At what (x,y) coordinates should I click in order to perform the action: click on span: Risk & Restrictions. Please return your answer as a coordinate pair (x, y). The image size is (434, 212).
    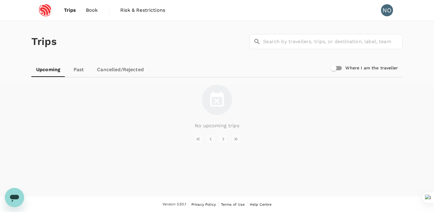
    Looking at the image, I should click on (143, 10).